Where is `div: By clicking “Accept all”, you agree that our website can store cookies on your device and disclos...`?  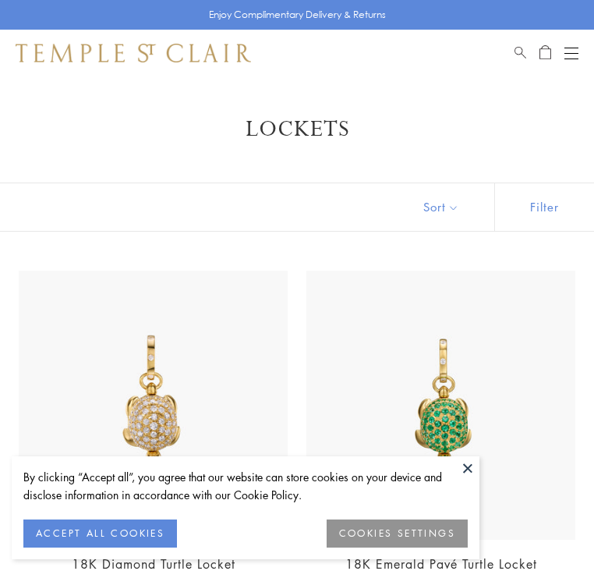
div: By clicking “Accept all”, you agree that our website can store cookies on your device and disclos... is located at coordinates (246, 486).